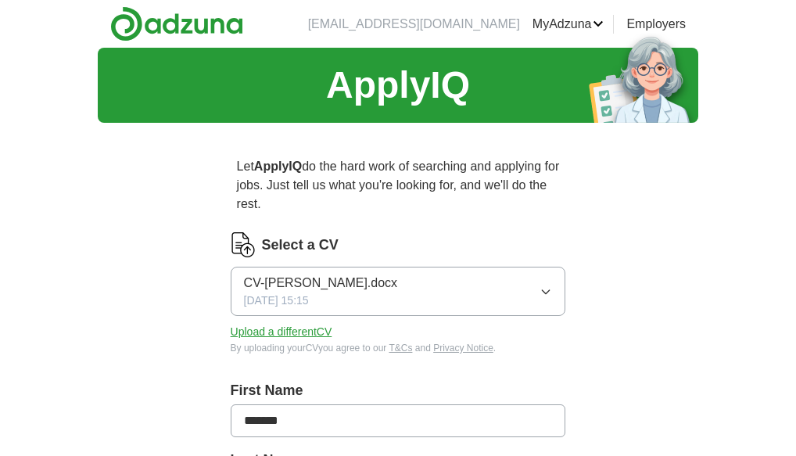 This screenshot has width=796, height=456. I want to click on img: Adzuna logo, so click(177, 23).